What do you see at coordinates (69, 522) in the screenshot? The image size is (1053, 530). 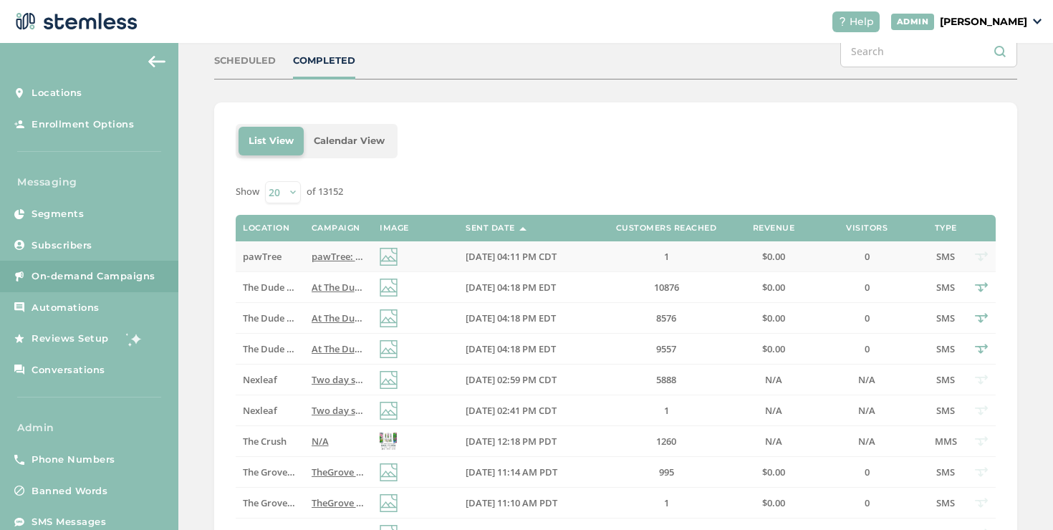 I see `span: SMS Messages` at bounding box center [69, 522].